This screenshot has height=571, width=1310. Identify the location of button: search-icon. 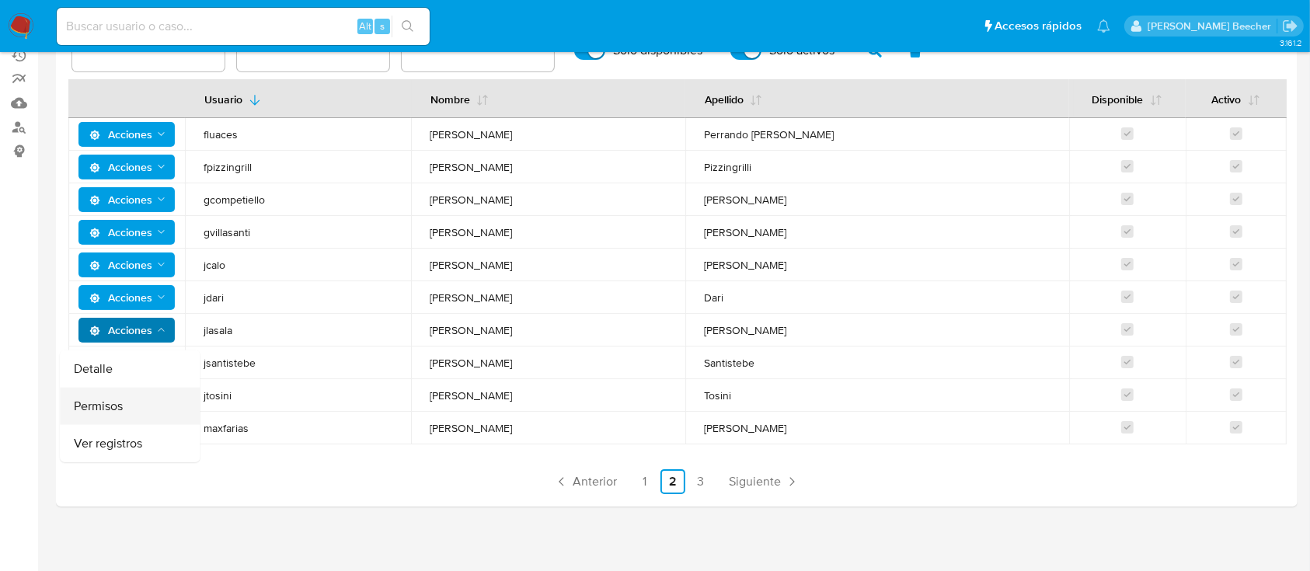
(407, 26).